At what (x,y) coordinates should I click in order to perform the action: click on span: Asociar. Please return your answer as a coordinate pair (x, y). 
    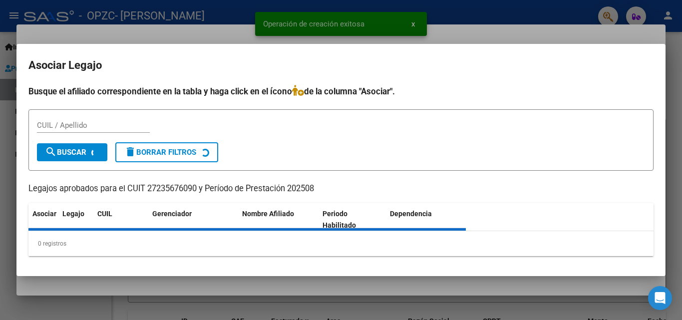
    Looking at the image, I should click on (44, 214).